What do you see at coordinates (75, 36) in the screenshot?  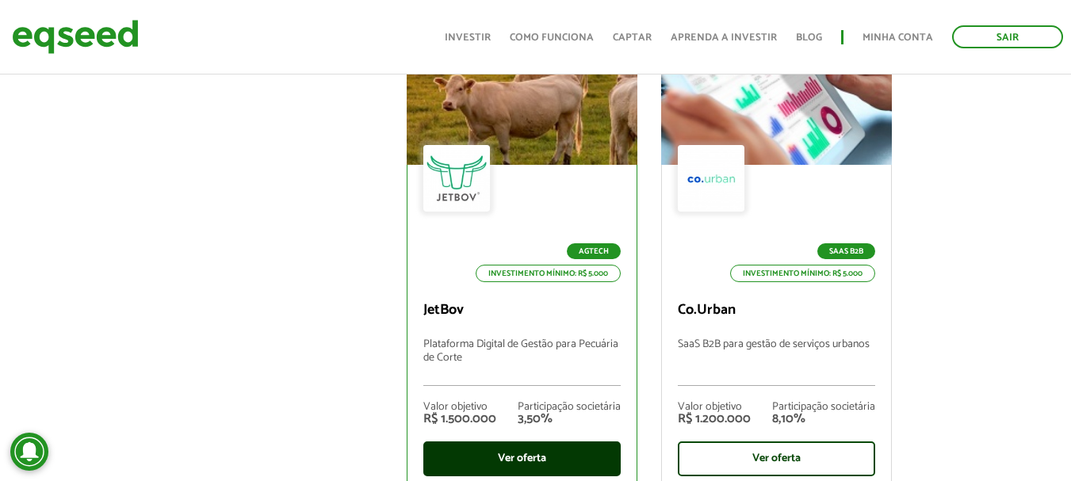 I see `img: EqSeed` at bounding box center [75, 36].